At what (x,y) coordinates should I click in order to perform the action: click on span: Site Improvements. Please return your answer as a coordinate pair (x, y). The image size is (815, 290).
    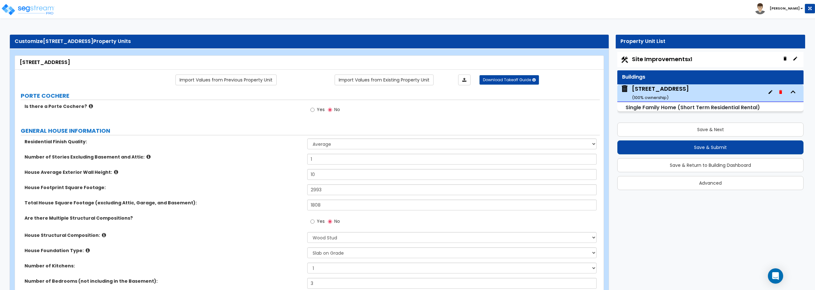
    Looking at the image, I should click on (662, 59).